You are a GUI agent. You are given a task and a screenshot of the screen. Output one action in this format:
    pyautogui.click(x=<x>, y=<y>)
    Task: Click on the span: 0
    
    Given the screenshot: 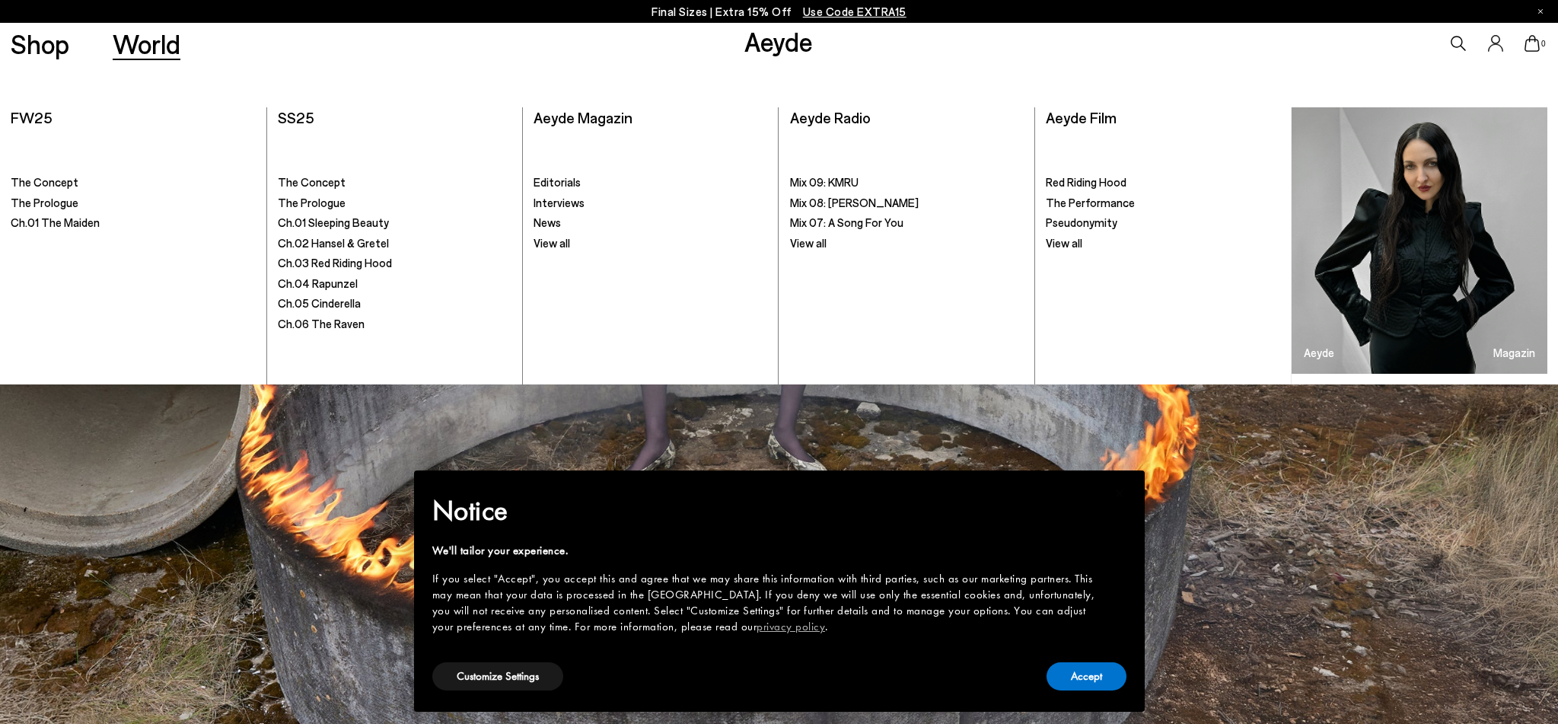 What is the action you would take?
    pyautogui.click(x=1544, y=43)
    